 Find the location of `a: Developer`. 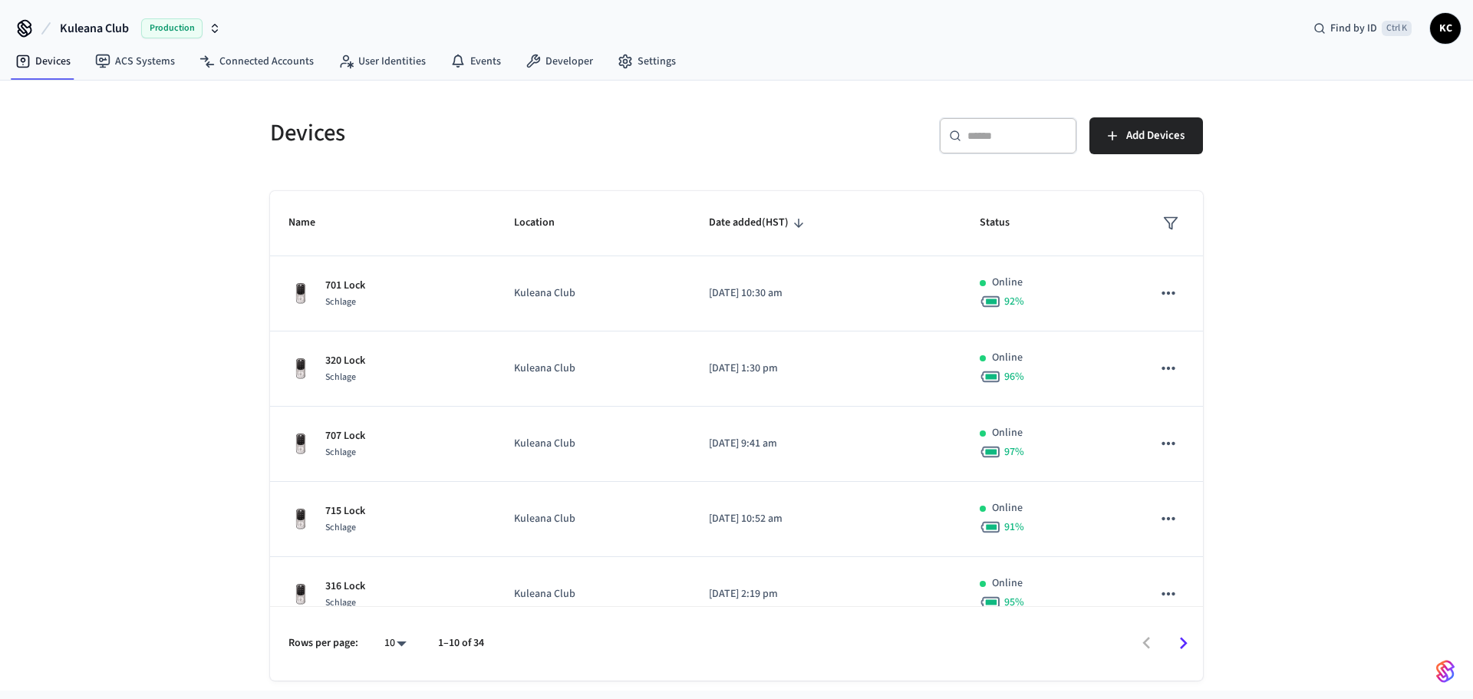

a: Developer is located at coordinates (559, 61).